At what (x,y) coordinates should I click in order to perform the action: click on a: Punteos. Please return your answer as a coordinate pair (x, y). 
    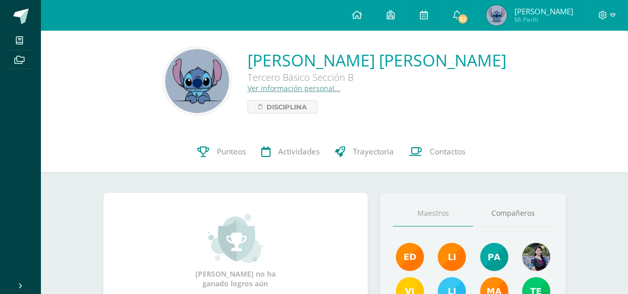
    Looking at the image, I should click on (222, 152).